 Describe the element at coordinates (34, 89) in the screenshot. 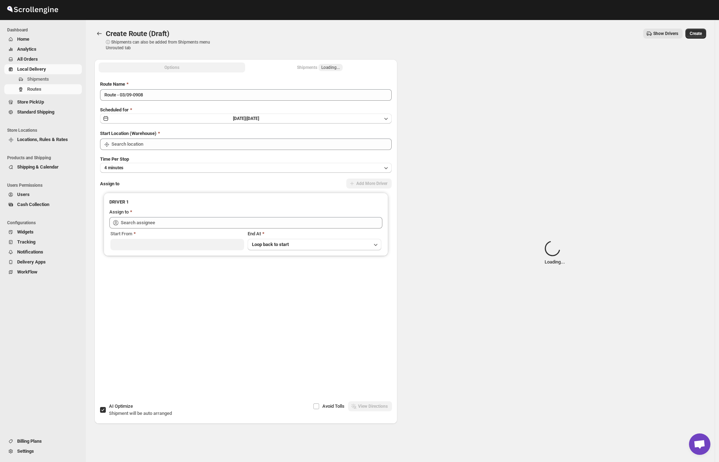

I see `span: Routes` at that location.